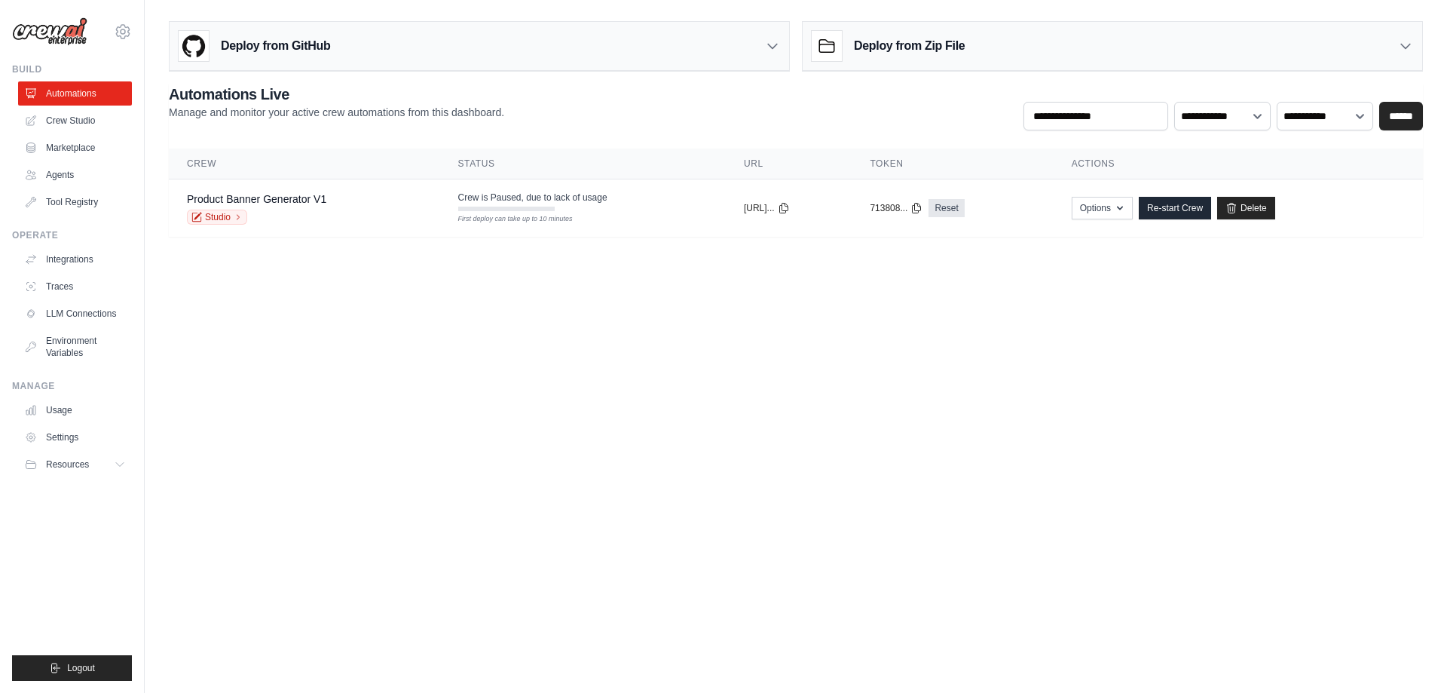 The width and height of the screenshot is (1447, 693). Describe the element at coordinates (896, 208) in the screenshot. I see `button: 713808...` at that location.